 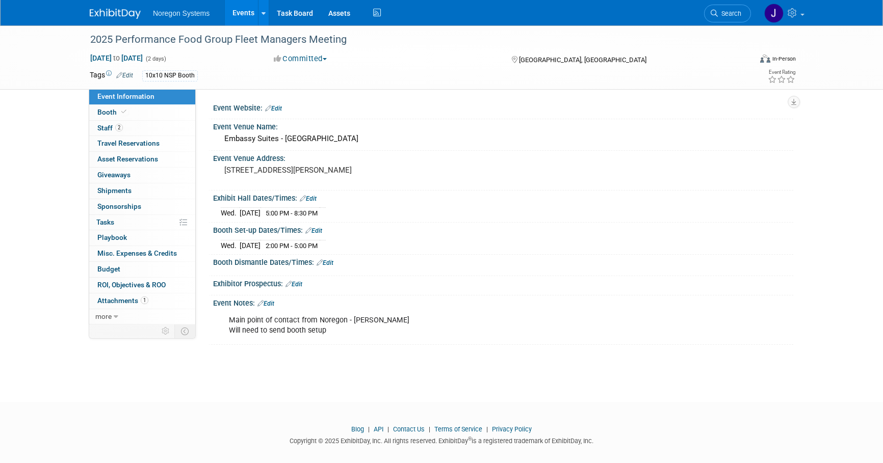 What do you see at coordinates (126, 96) in the screenshot?
I see `span: Event Information` at bounding box center [126, 96].